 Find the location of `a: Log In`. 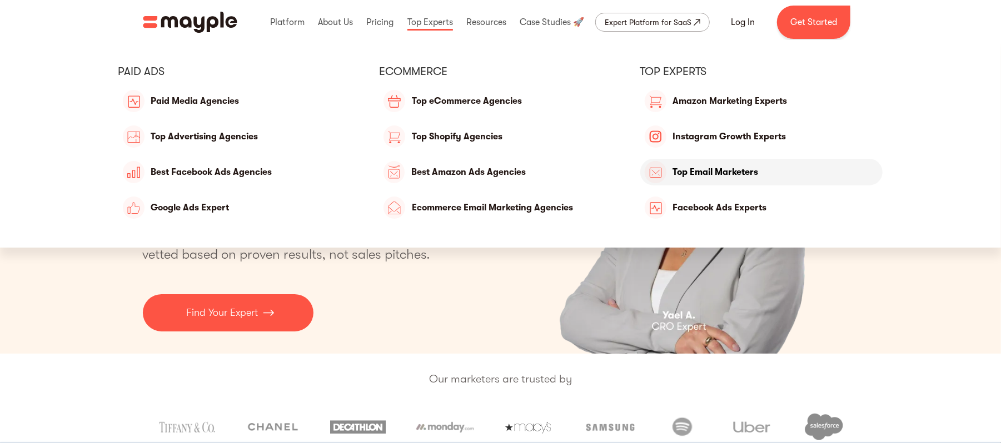

a: Log In is located at coordinates (742, 22).